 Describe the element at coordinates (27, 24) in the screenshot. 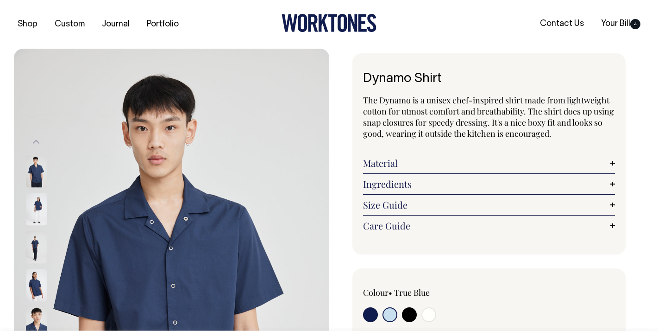

I see `a: Shop` at that location.